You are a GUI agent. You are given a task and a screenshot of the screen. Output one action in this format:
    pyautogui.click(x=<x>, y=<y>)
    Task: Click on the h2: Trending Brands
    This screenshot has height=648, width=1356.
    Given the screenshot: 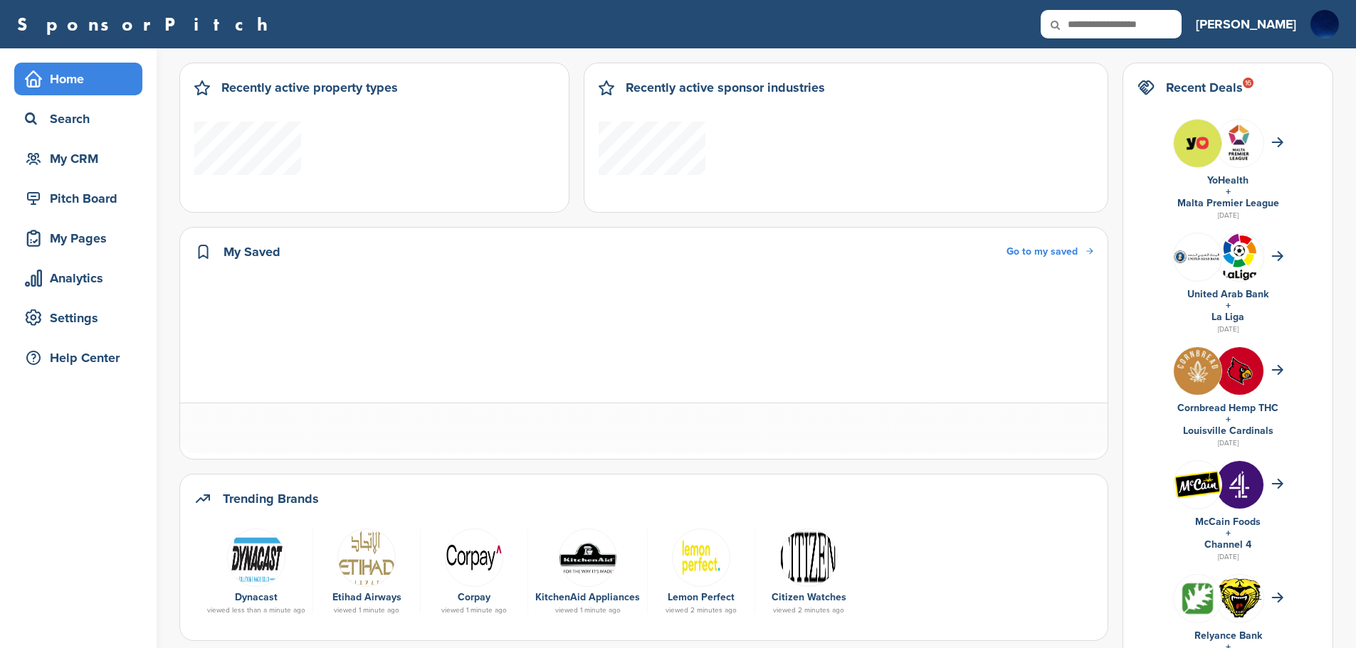 What is the action you would take?
    pyautogui.click(x=270, y=499)
    